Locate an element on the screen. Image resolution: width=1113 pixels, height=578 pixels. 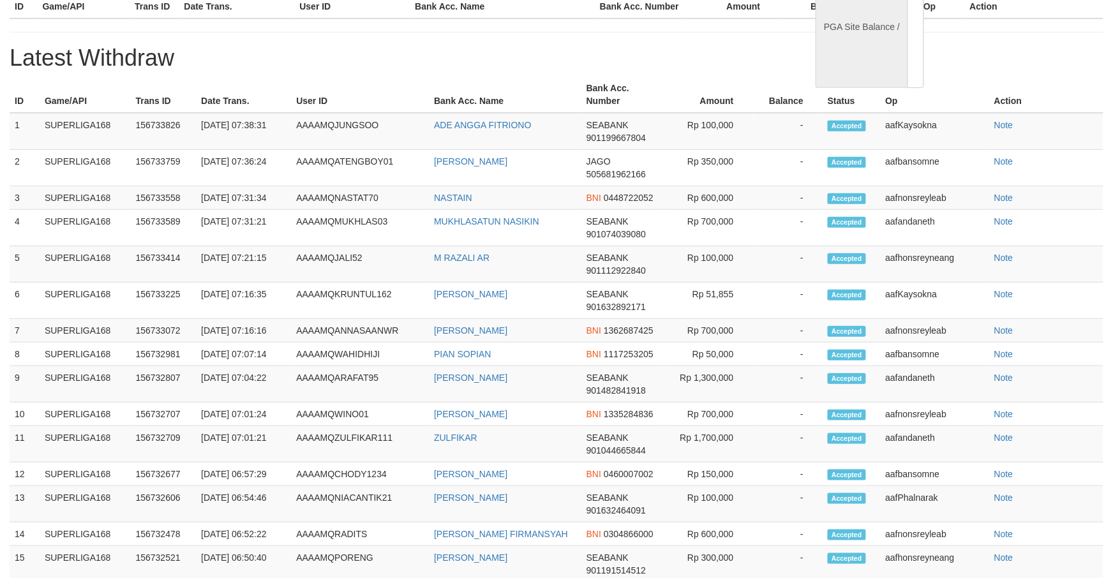
span: 901199667804 is located at coordinates (616, 138).